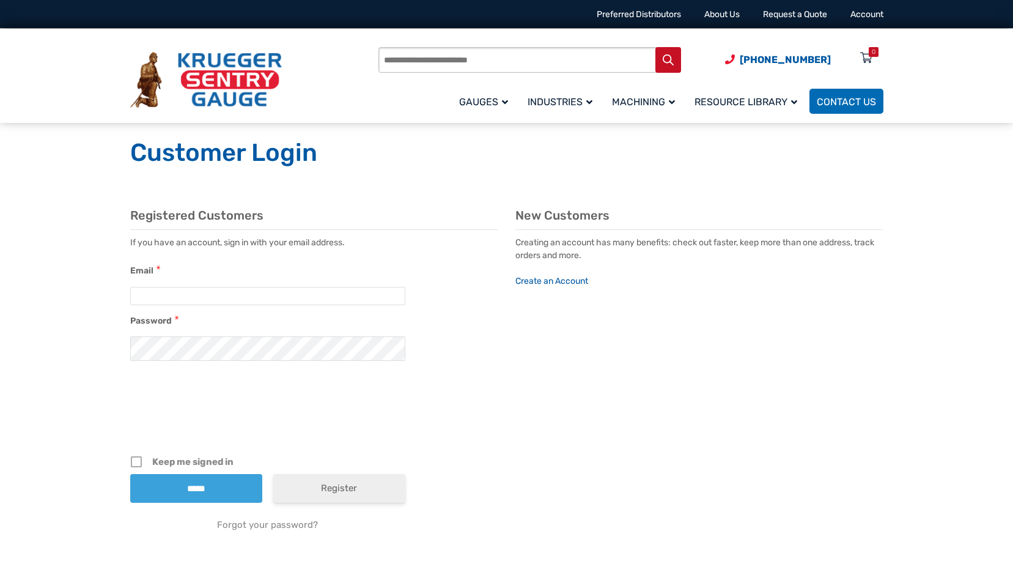 This screenshot has width=1013, height=575. What do you see at coordinates (206, 80) in the screenshot?
I see `img: Krueger Sentry Gauge` at bounding box center [206, 80].